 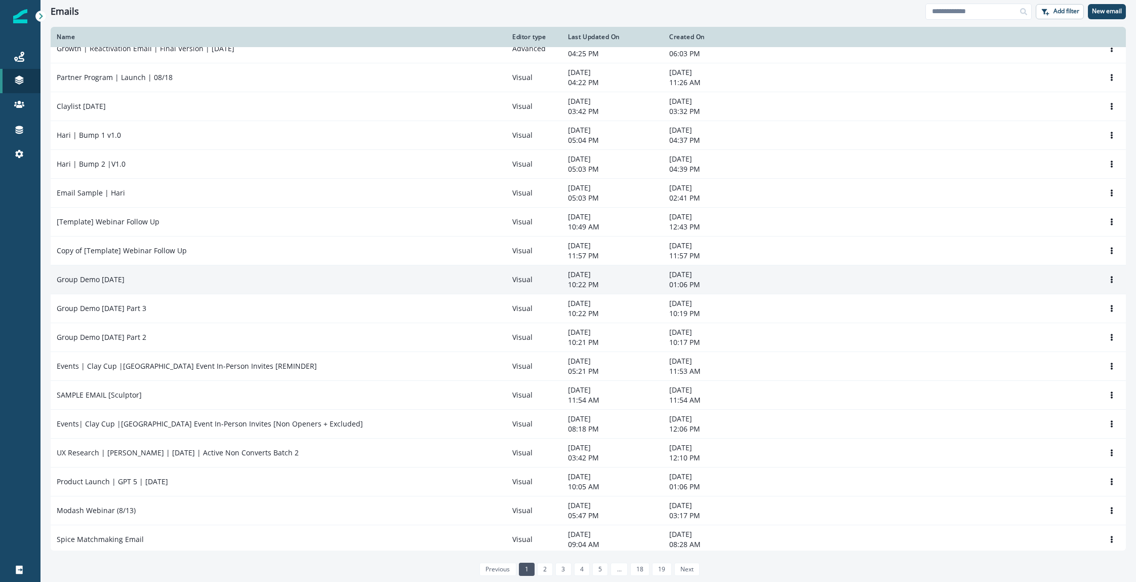 What do you see at coordinates (121, 251) in the screenshot?
I see `p: Copy of [Template] Webinar Follow Up` at bounding box center [121, 251].